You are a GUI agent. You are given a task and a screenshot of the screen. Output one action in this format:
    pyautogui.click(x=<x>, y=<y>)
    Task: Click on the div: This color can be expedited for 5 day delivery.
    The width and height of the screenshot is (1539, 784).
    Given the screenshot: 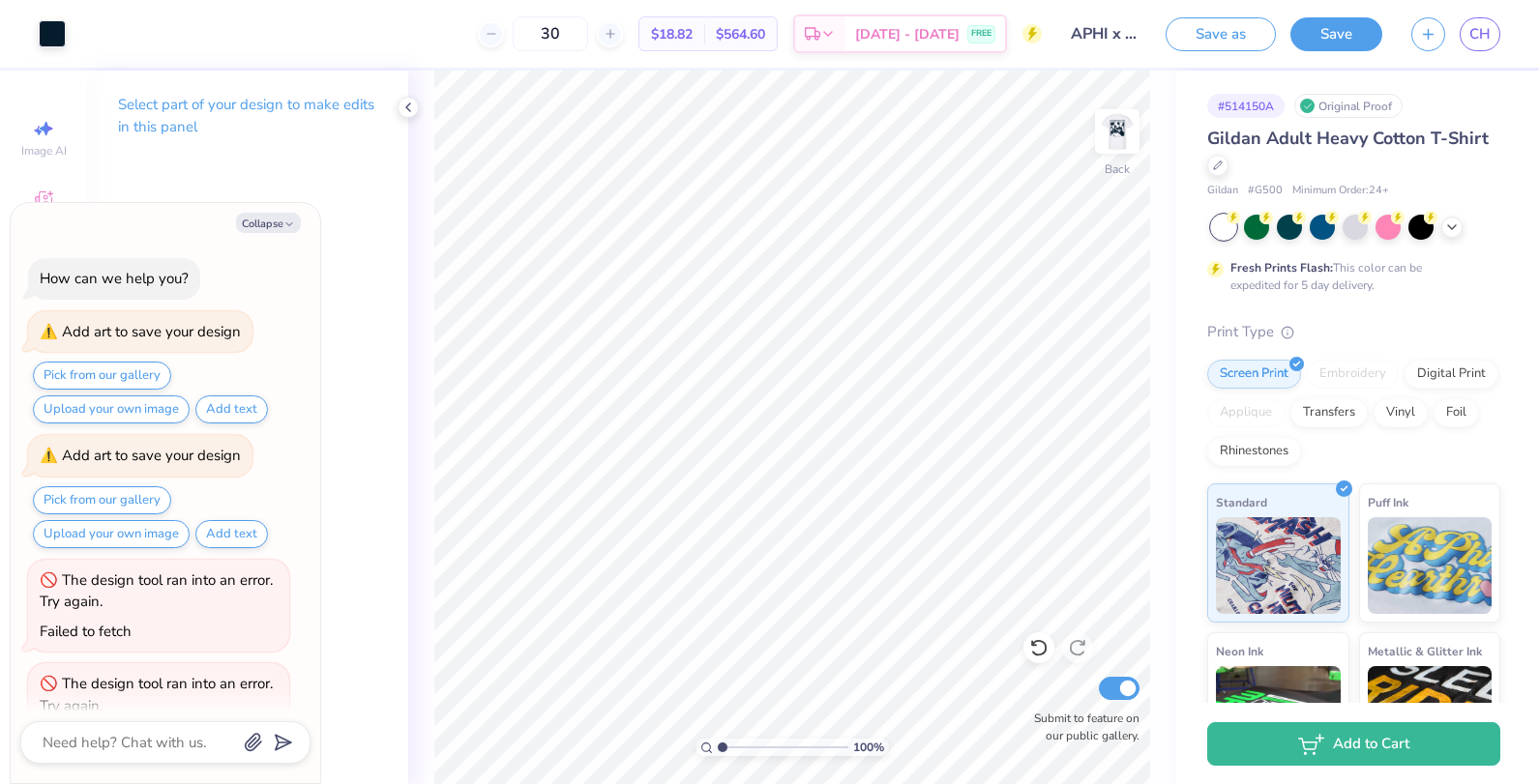 What is the action you would take?
    pyautogui.click(x=1349, y=277)
    